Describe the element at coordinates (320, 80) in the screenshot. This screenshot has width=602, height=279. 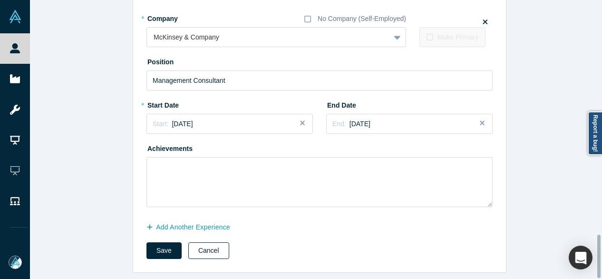
I see `input: Sales Manager` at that location.